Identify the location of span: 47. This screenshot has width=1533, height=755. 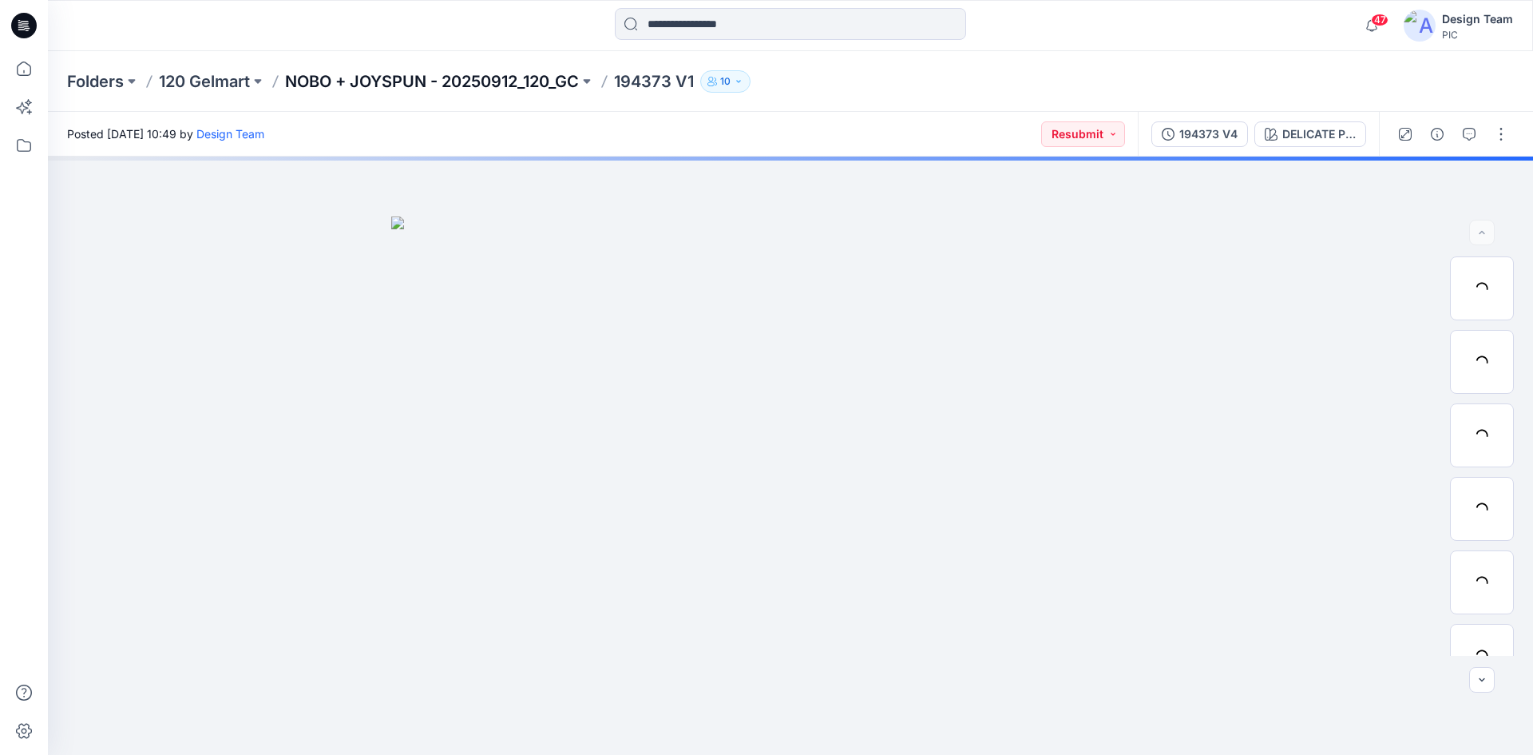
(1380, 20).